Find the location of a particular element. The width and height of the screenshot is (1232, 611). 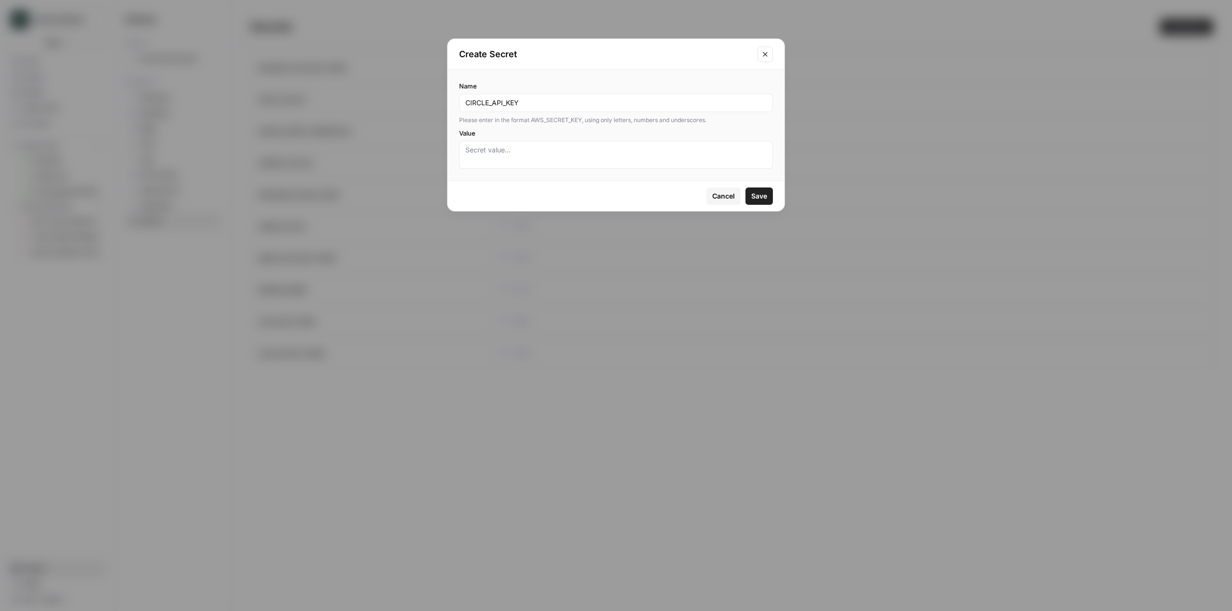

label: Name is located at coordinates (616, 86).